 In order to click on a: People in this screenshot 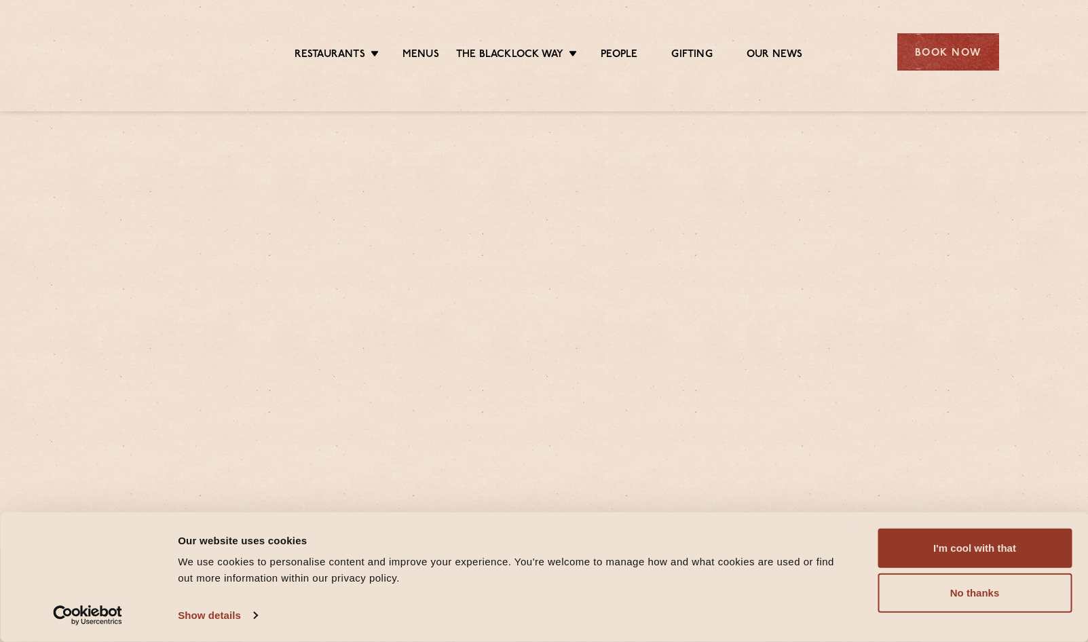, I will do `click(619, 56)`.